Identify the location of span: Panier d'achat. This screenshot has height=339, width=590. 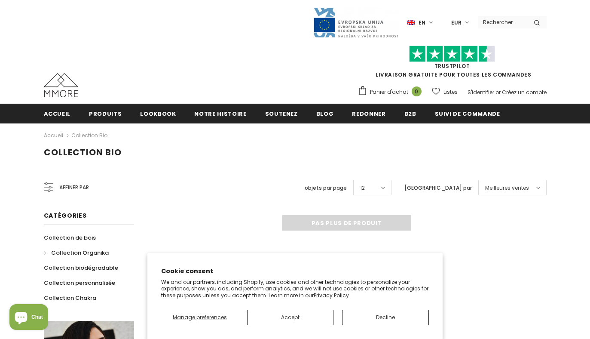
(389, 92).